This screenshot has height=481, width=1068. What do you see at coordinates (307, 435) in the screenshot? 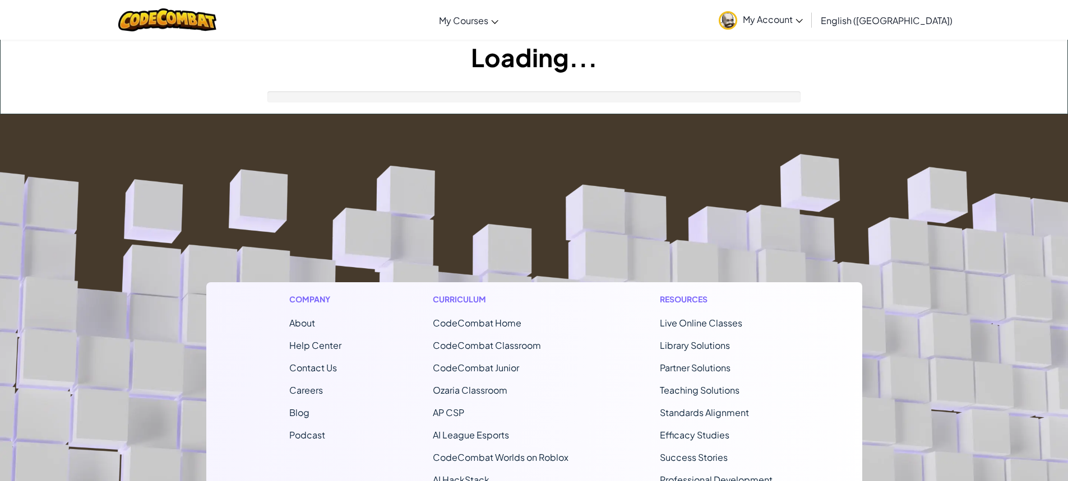
I see `a: Podcast` at bounding box center [307, 435].